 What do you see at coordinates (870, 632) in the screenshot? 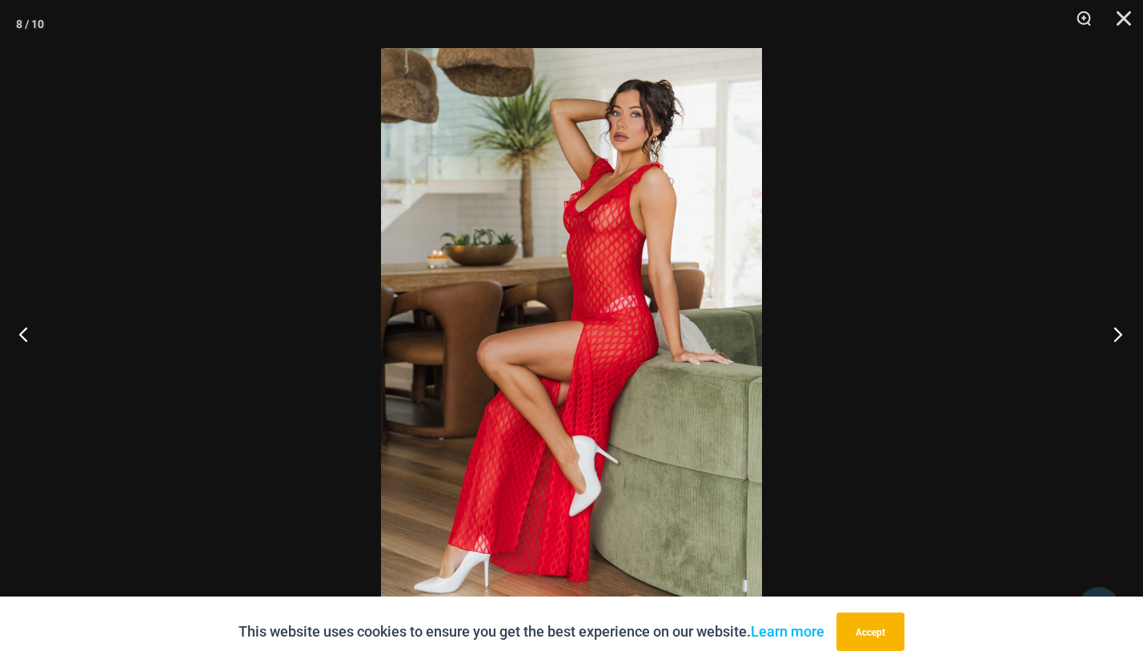
I see `button: Accept` at bounding box center [870, 632].